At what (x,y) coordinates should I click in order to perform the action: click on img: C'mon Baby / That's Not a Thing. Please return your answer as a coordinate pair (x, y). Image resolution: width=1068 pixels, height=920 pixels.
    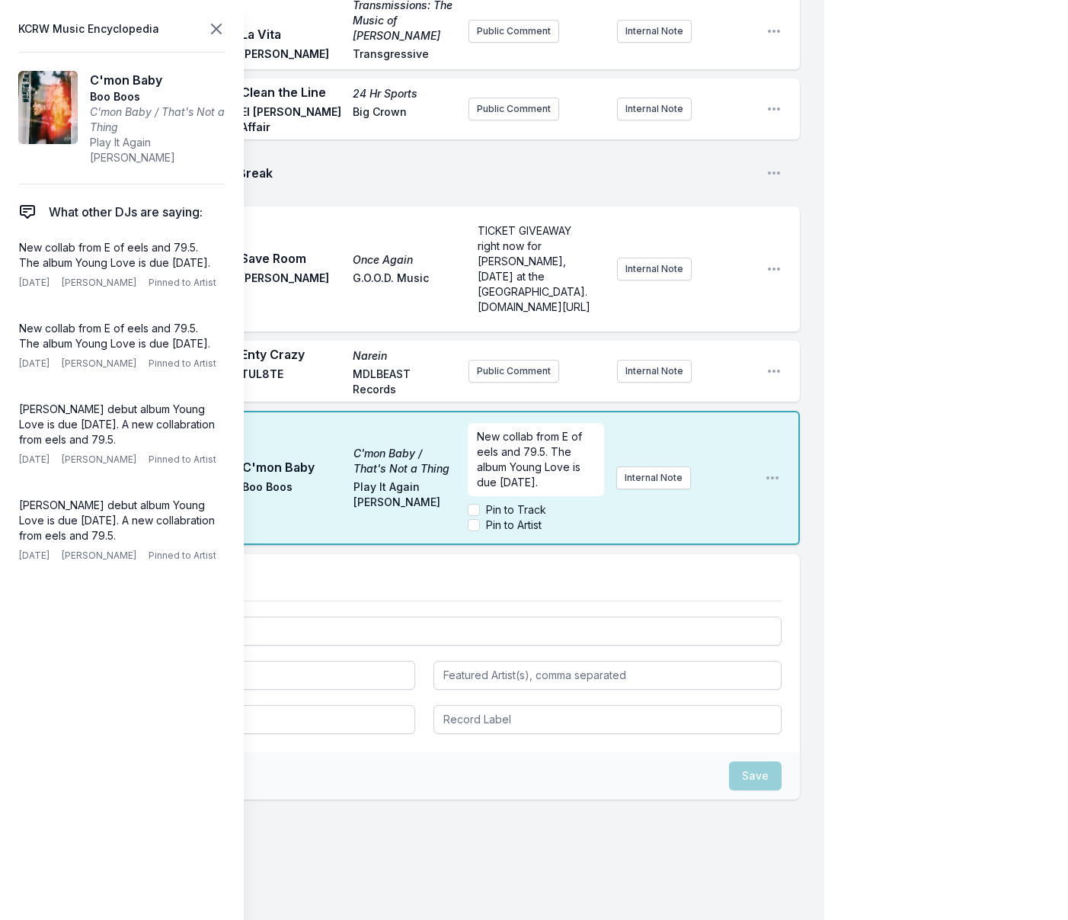
    Looking at the image, I should click on (48, 107).